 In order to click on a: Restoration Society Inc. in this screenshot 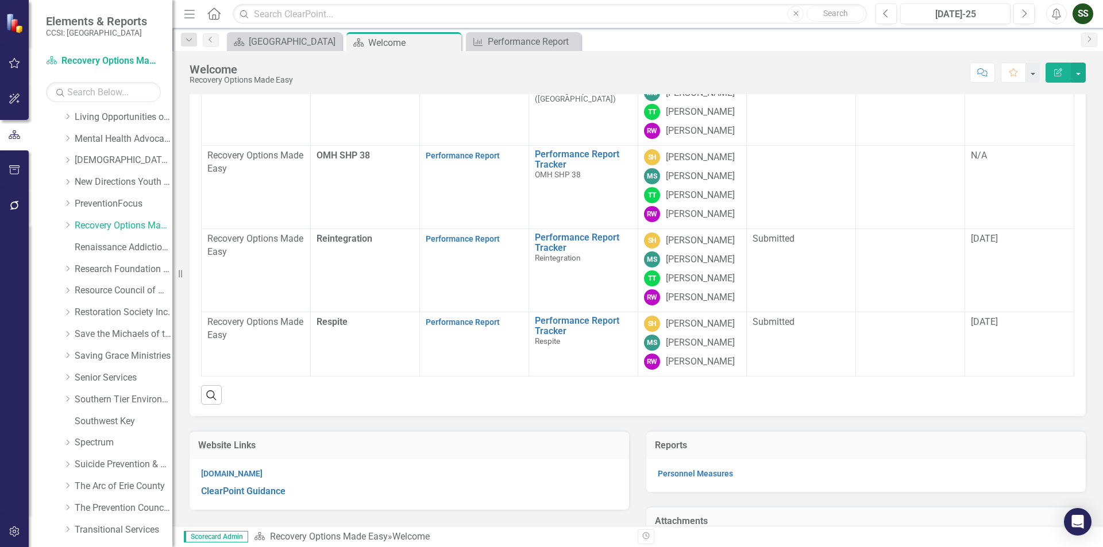, I will do `click(124, 313)`.